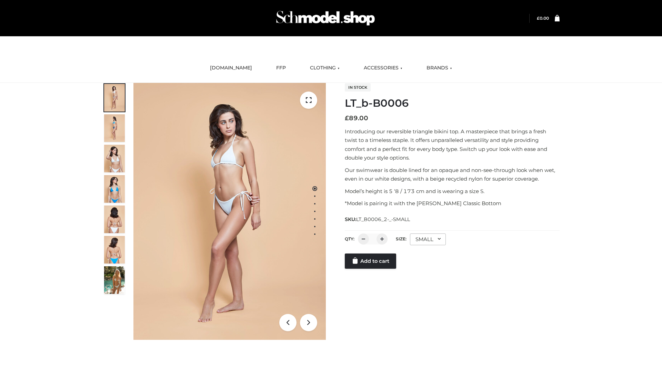 This screenshot has width=662, height=373. What do you see at coordinates (326, 18) in the screenshot?
I see `img: Schmodel Admin 964` at bounding box center [326, 18].